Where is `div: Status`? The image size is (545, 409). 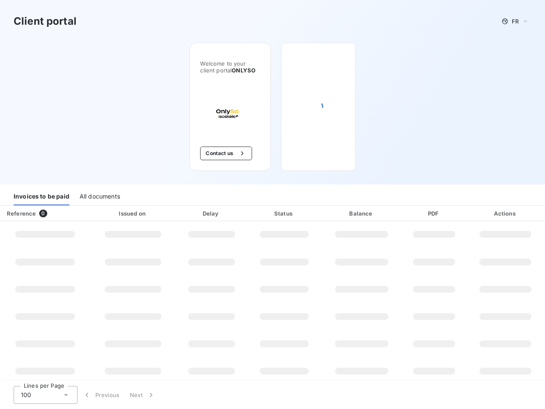
div: Status is located at coordinates (284, 213).